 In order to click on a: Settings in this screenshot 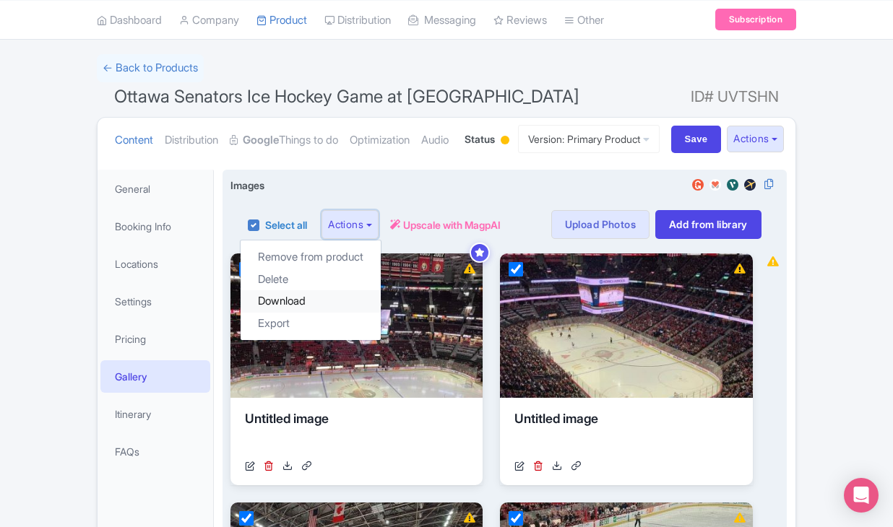, I will do `click(155, 301)`.